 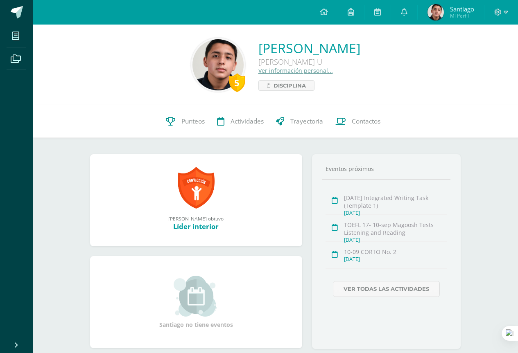 What do you see at coordinates (299, 122) in the screenshot?
I see `a: Trayectoria` at bounding box center [299, 122].